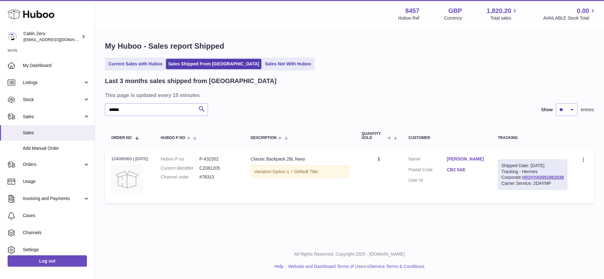  I want to click on span: Option 1 = Default Title;, so click(296, 172).